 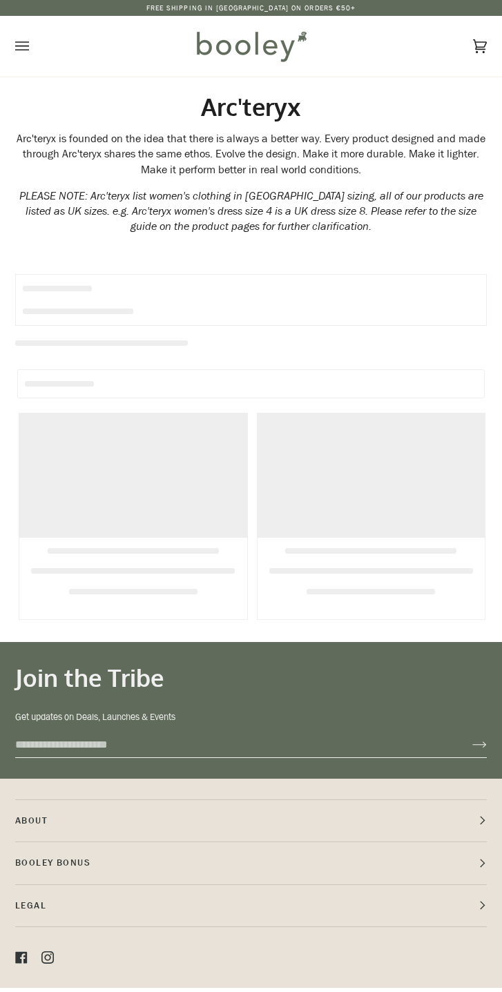 I want to click on p: Pipeline_Footer Sub, so click(x=251, y=905).